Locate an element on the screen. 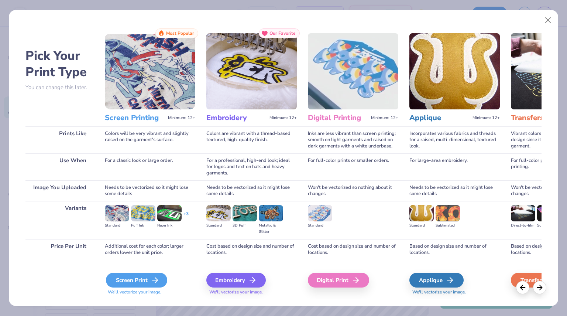  div: Won't be vectorized so nothing about it changes is located at coordinates (353, 190).